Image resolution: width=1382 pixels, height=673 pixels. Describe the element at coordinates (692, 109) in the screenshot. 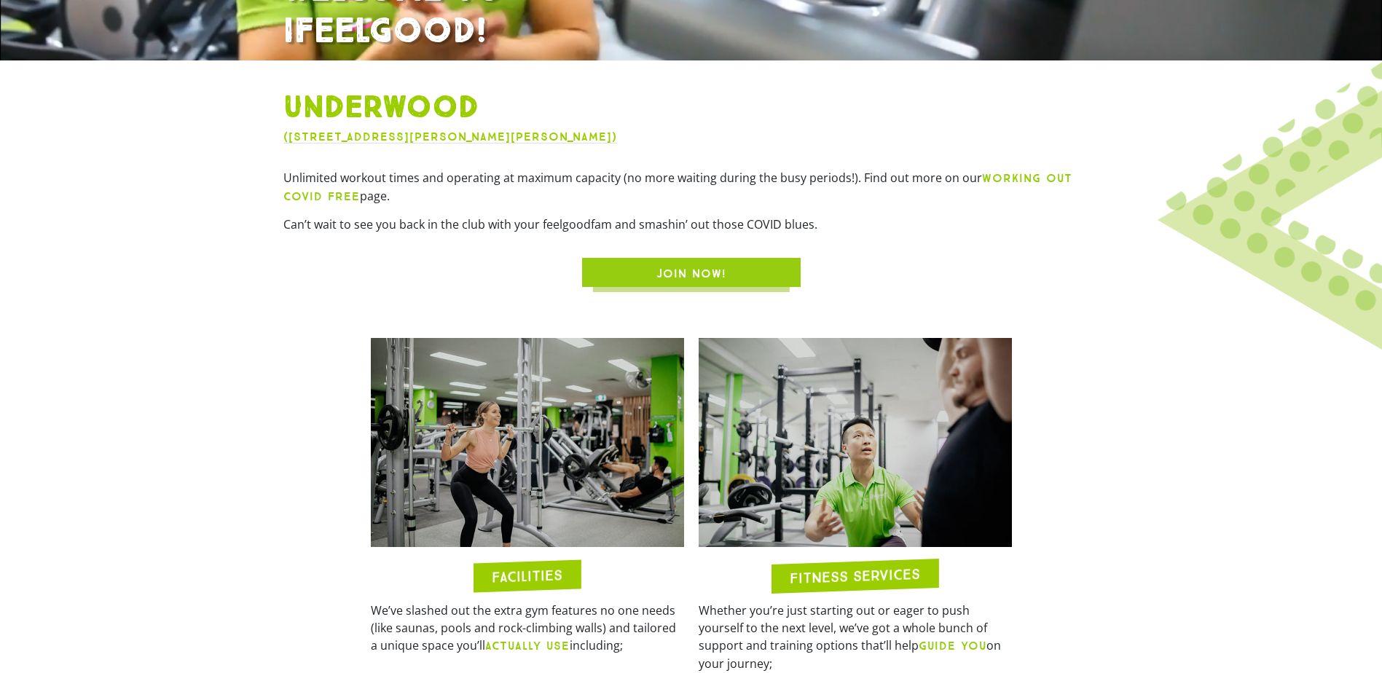

I see `h1: Underwood` at that location.